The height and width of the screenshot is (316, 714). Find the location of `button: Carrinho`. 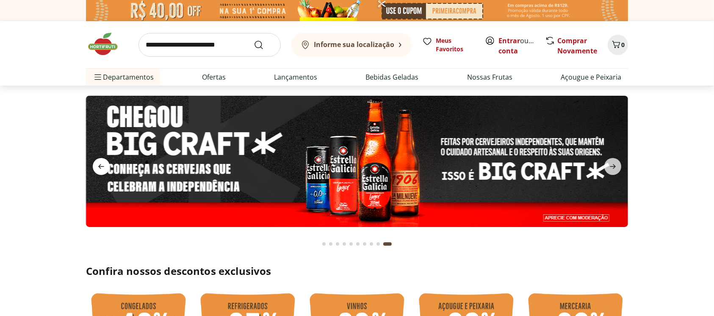

button: Carrinho is located at coordinates (618, 45).